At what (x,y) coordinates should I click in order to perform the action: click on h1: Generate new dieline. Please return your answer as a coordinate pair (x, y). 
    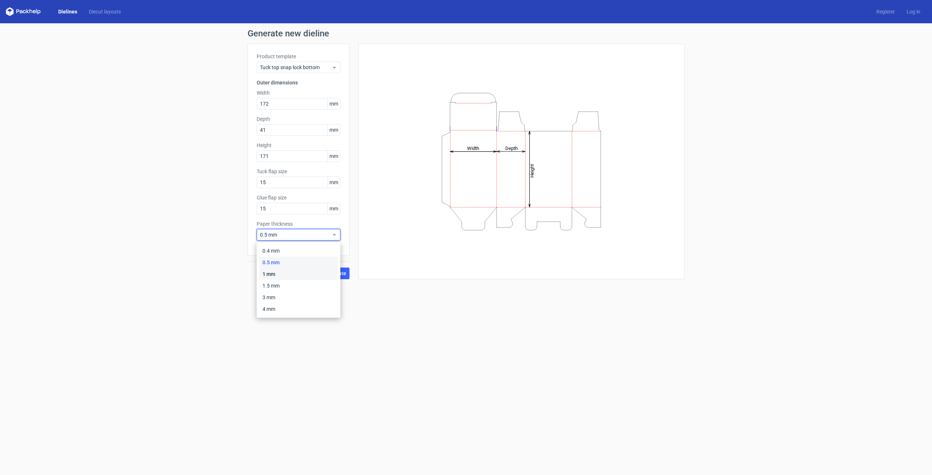
    Looking at the image, I should click on (466, 34).